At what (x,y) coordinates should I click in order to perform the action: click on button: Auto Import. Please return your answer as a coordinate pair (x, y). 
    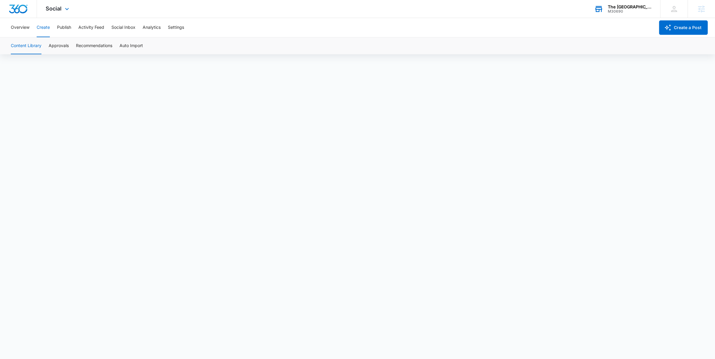
    Looking at the image, I should click on (131, 46).